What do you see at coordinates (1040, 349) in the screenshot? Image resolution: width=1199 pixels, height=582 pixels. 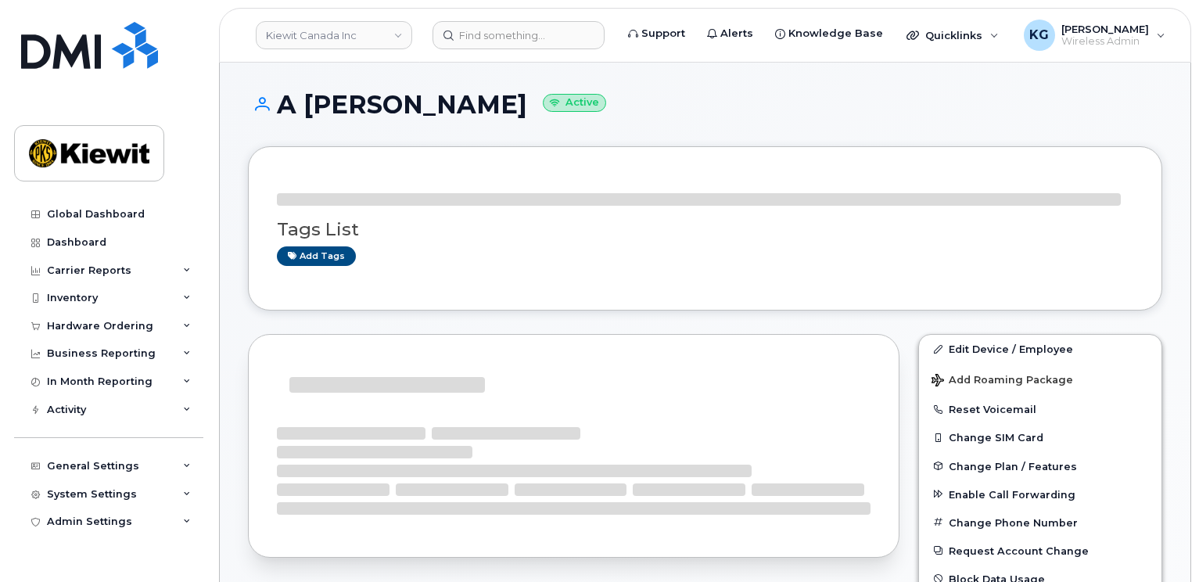 I see `a: Edit Device / Employee` at bounding box center [1040, 349].